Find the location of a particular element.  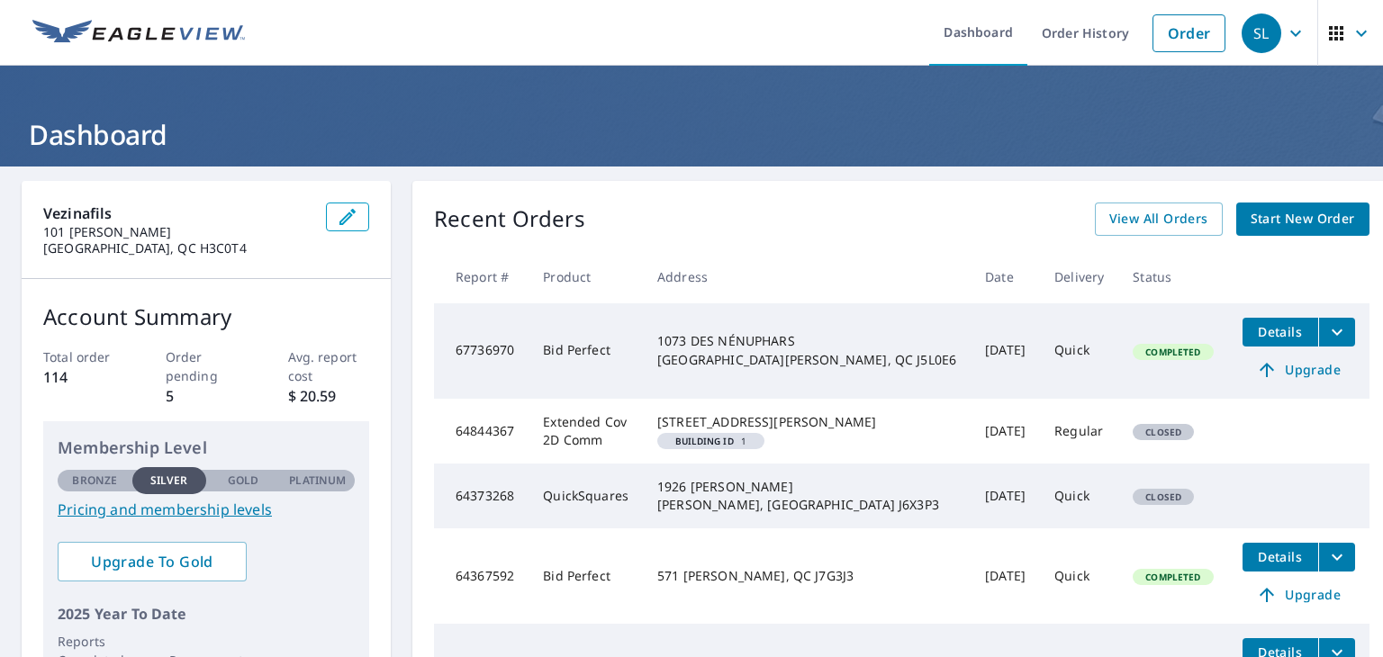

td: Regular is located at coordinates (1078, 431).